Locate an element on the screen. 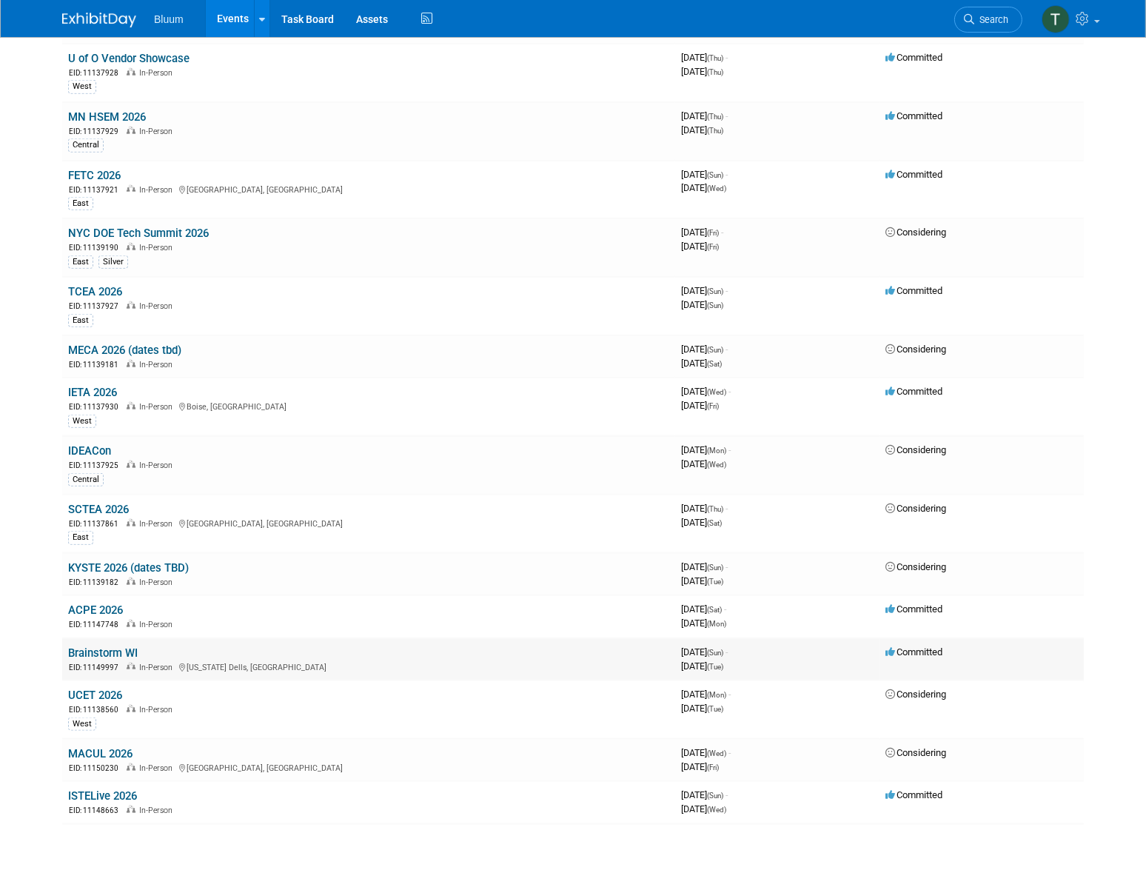 The width and height of the screenshot is (1146, 890). a: TCEA 2026 is located at coordinates (95, 292).